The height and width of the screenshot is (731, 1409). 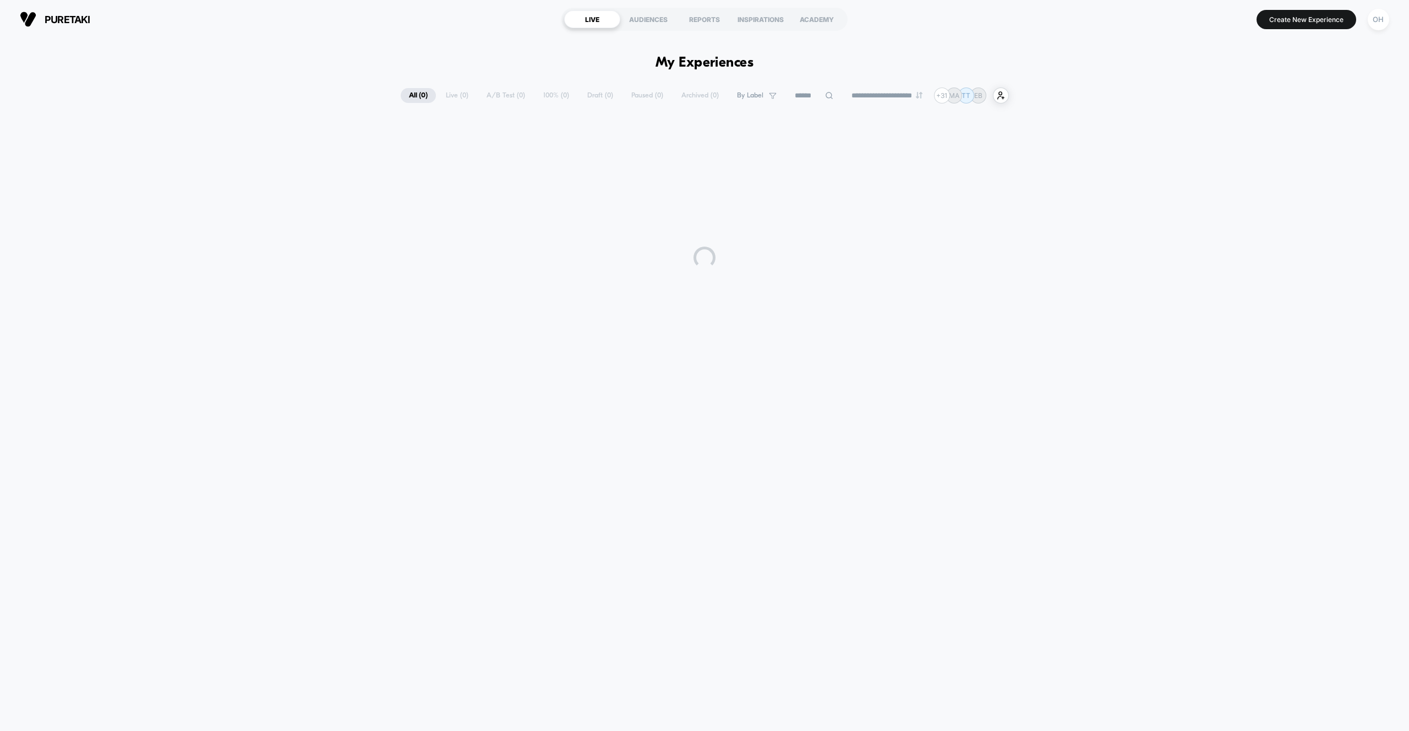 I want to click on span: By Label, so click(x=750, y=95).